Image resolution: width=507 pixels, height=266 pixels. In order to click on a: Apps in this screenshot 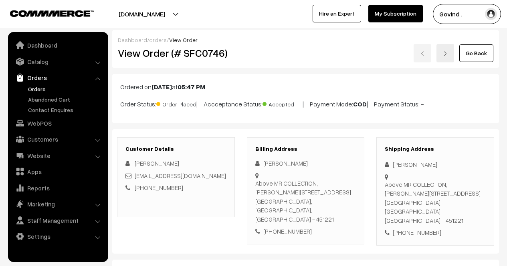, I will do `click(58, 172)`.